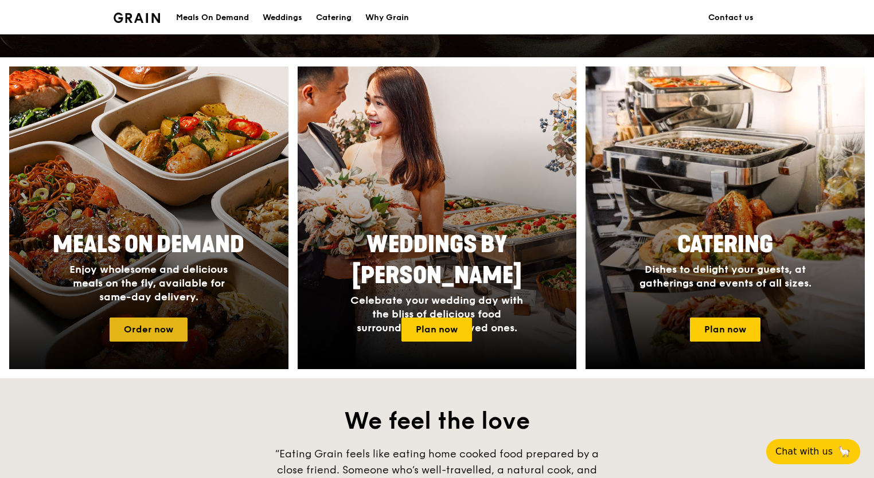  What do you see at coordinates (149, 245) in the screenshot?
I see `span: Meals On Demand` at bounding box center [149, 245].